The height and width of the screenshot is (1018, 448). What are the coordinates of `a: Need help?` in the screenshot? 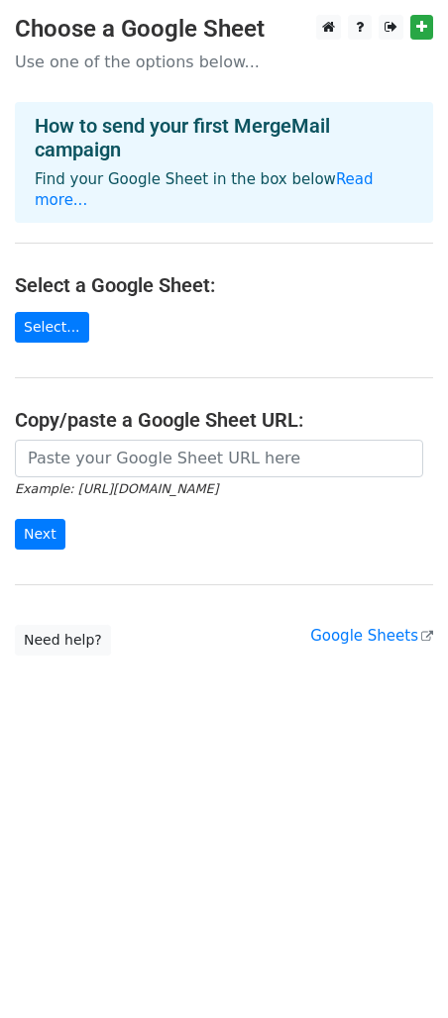 It's located at (62, 640).